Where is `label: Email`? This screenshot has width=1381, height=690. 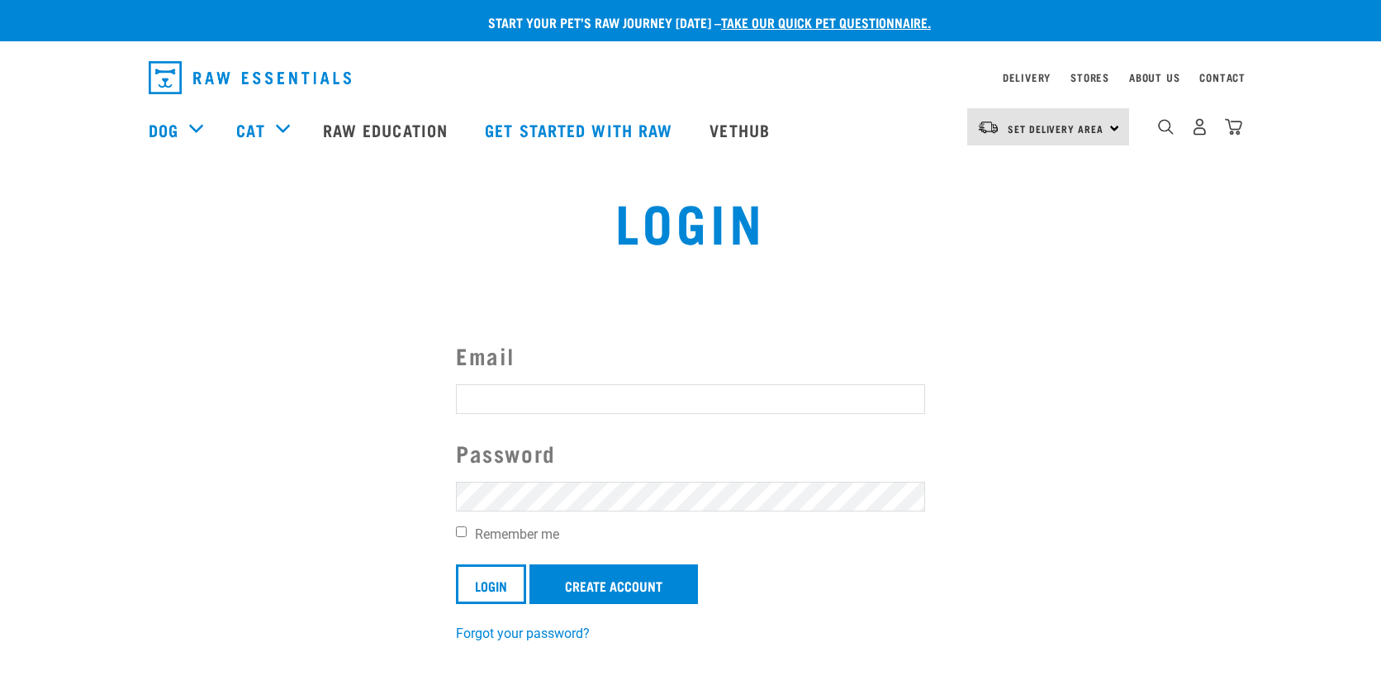
label: Email is located at coordinates (691, 355).